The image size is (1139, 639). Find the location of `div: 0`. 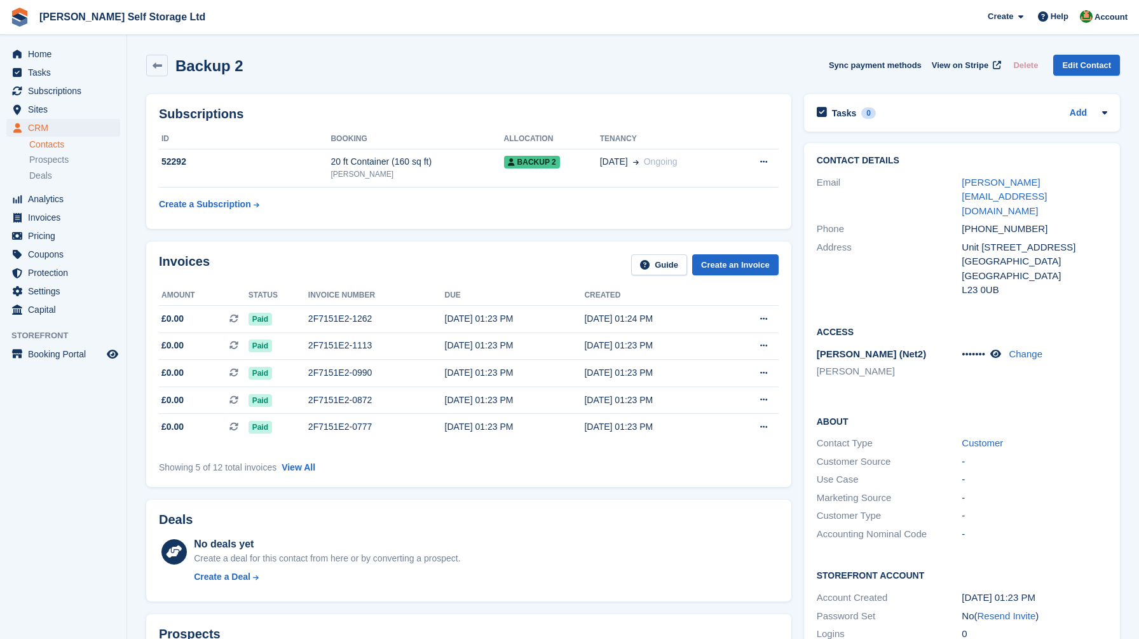

div: 0 is located at coordinates (869, 113).